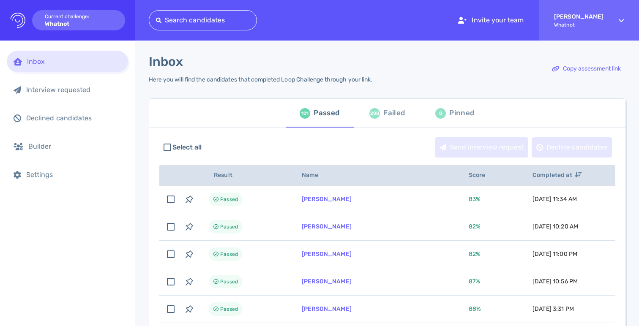 Image resolution: width=639 pixels, height=326 pixels. Describe the element at coordinates (587, 69) in the screenshot. I see `button: Copy assessment link` at that location.